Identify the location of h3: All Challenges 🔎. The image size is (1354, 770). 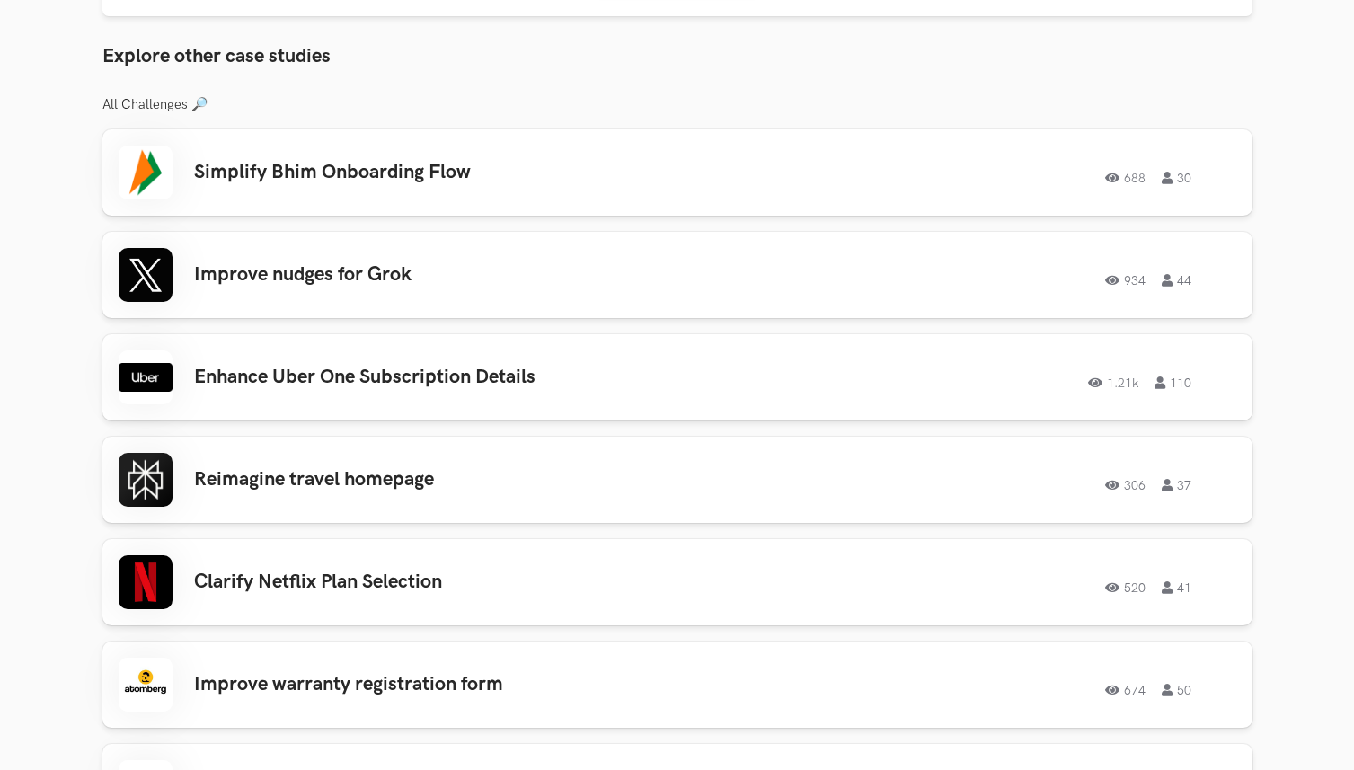
(678, 105).